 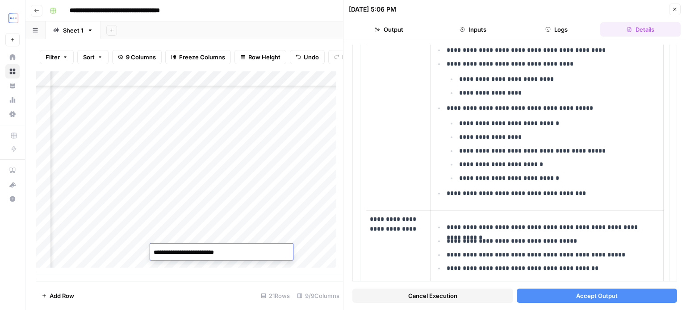 I want to click on button: Details, so click(x=640, y=29).